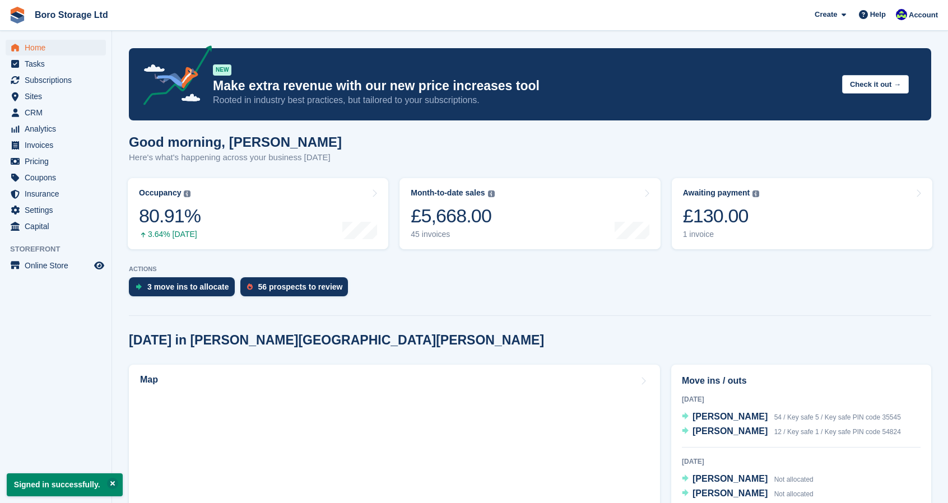  I want to click on a: 3 move ins to allocate, so click(184, 290).